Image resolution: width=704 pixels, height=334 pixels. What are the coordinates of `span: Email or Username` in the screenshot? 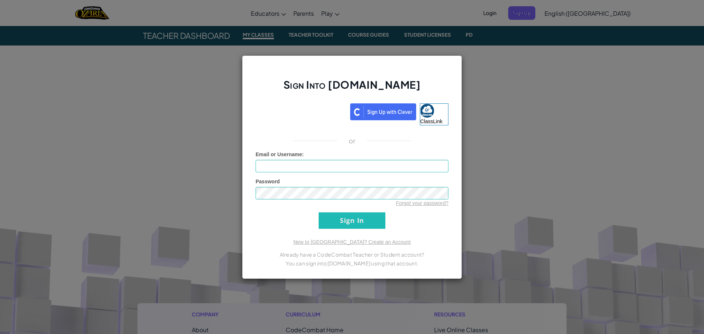 It's located at (279, 154).